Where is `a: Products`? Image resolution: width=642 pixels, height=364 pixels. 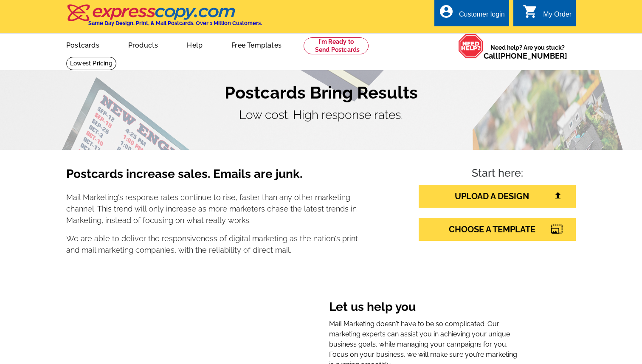
a: Products is located at coordinates (143, 44).